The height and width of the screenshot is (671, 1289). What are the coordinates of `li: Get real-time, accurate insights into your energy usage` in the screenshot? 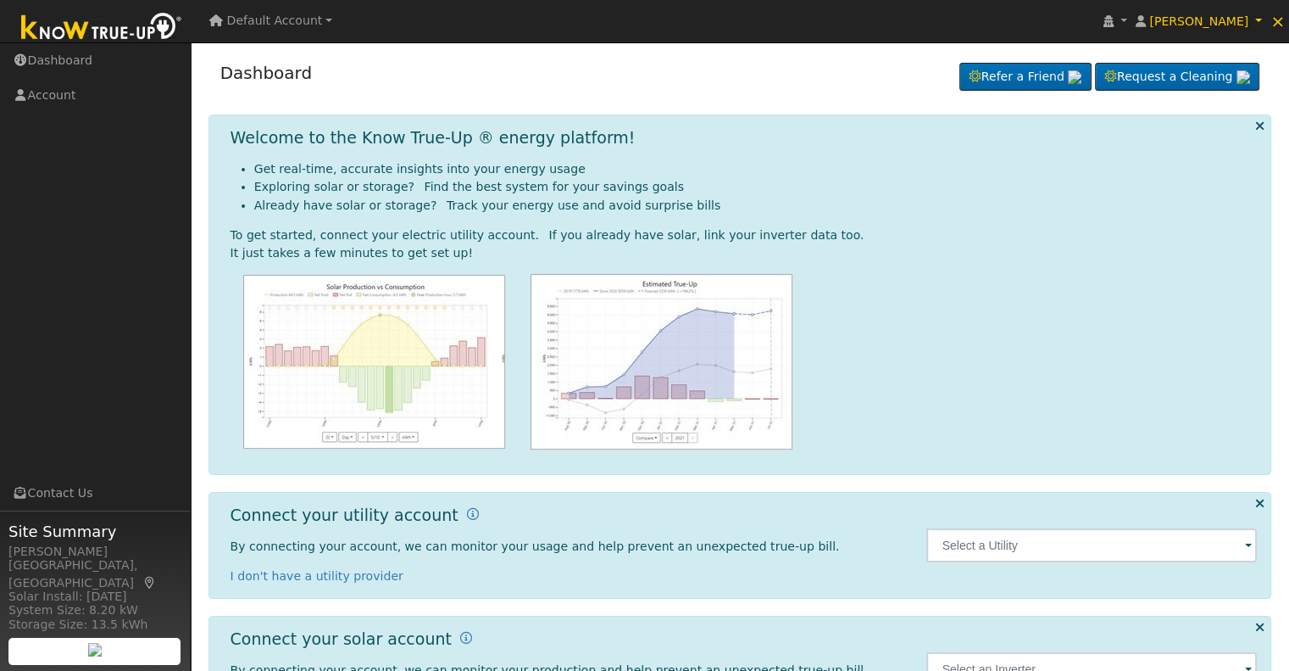 It's located at (756, 169).